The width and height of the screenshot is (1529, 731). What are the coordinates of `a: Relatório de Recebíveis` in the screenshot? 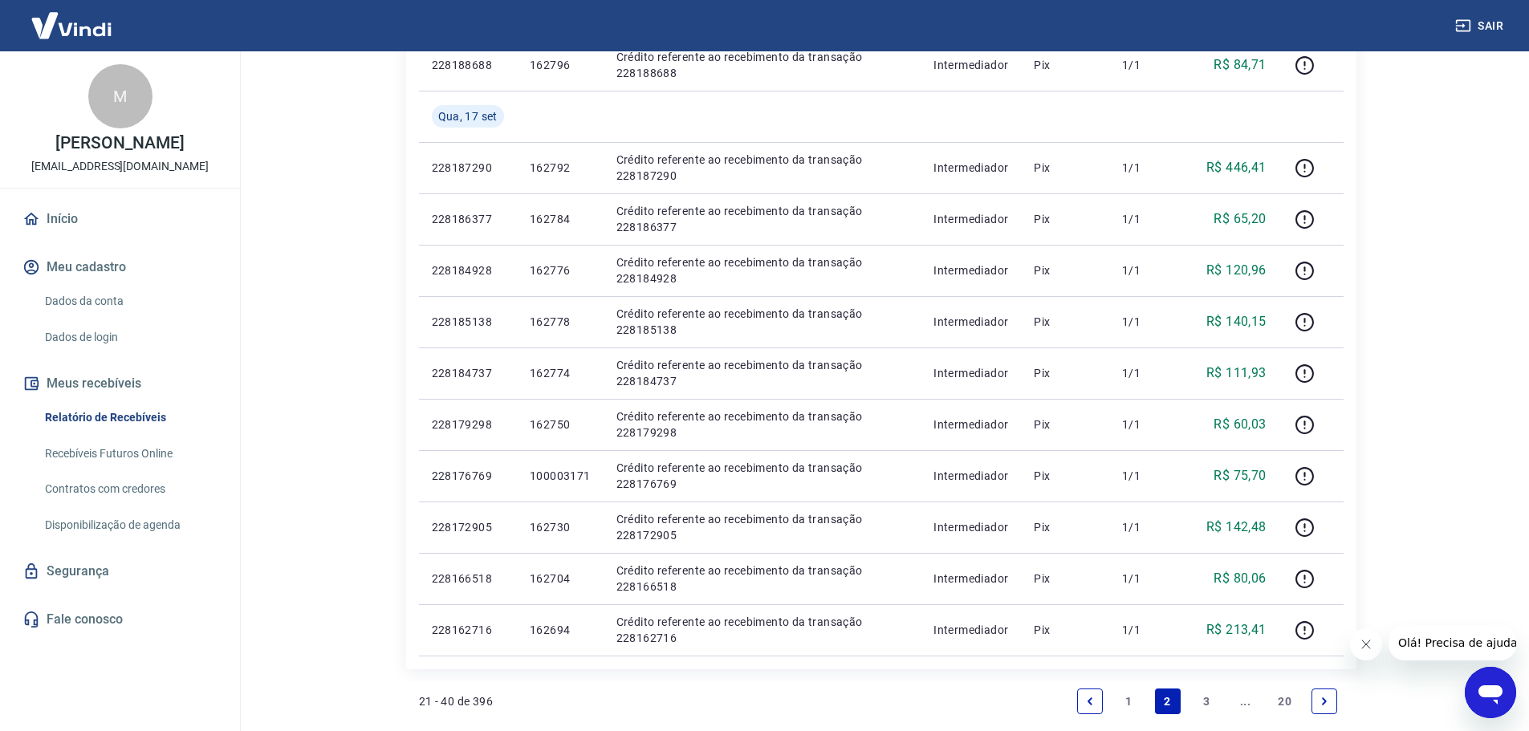 It's located at (129, 417).